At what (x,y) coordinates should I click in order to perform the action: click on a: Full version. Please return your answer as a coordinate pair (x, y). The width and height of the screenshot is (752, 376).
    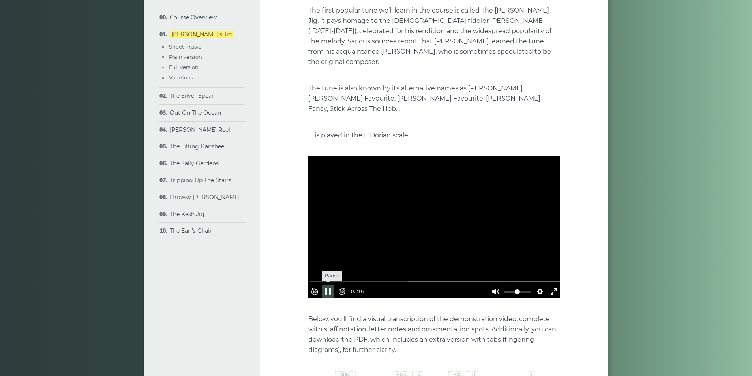
    Looking at the image, I should click on (184, 67).